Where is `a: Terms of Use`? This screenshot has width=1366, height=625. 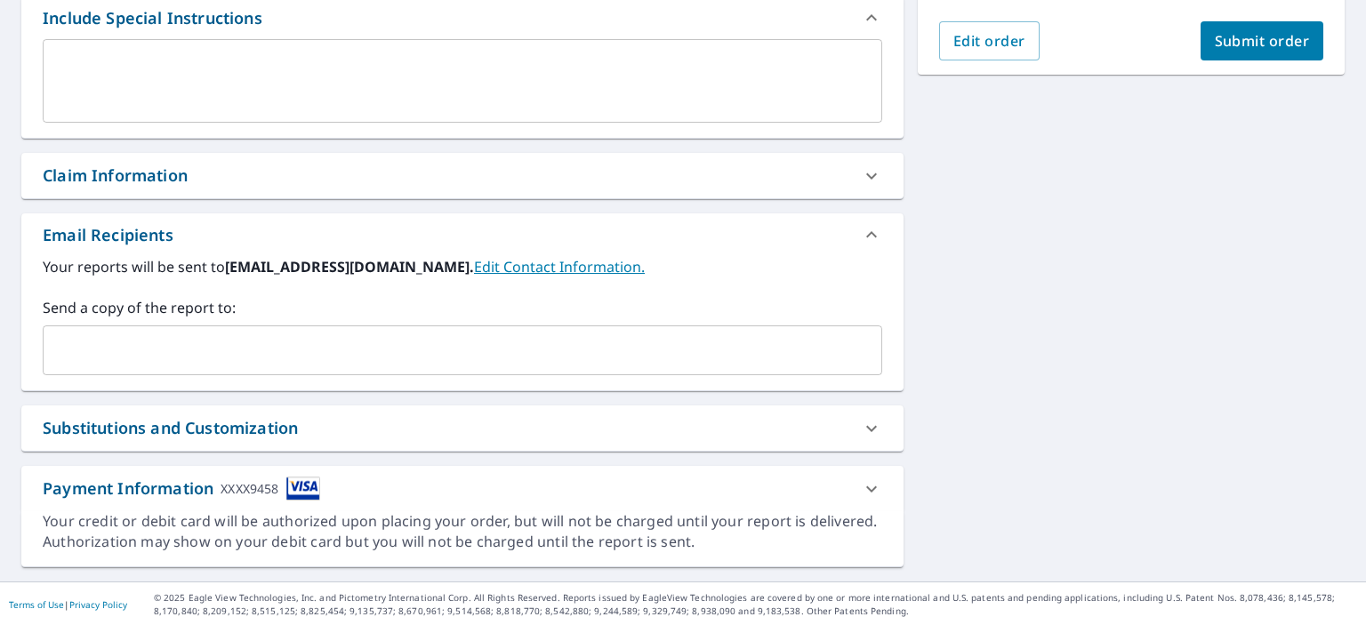
a: Terms of Use is located at coordinates (36, 605).